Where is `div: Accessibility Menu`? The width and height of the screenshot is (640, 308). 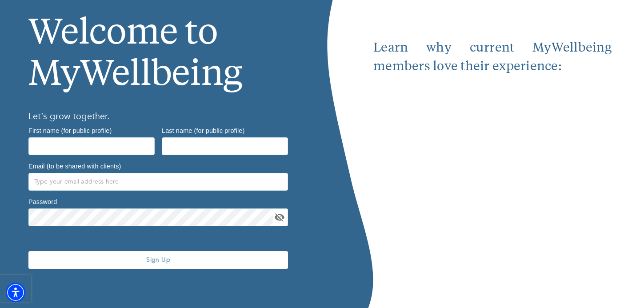
div: Accessibility Menu is located at coordinates (16, 292).